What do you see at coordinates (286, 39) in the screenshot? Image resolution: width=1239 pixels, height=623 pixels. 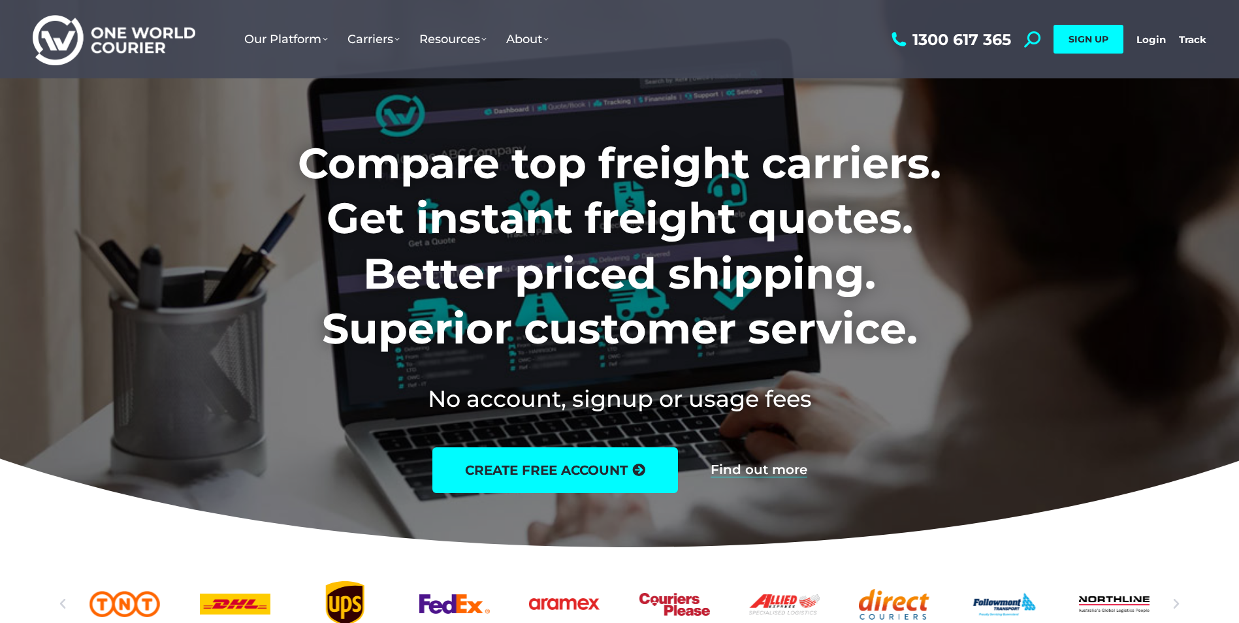 I see `span: Our Platform` at bounding box center [286, 39].